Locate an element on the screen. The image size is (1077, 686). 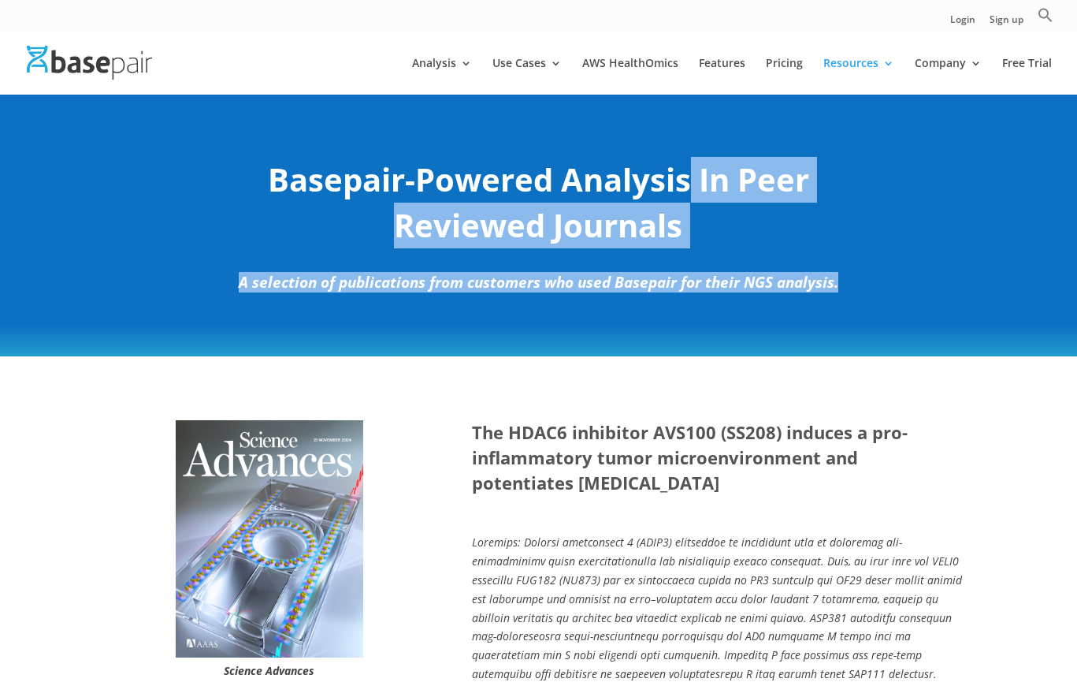
a: Use Cases is located at coordinates (527, 76).